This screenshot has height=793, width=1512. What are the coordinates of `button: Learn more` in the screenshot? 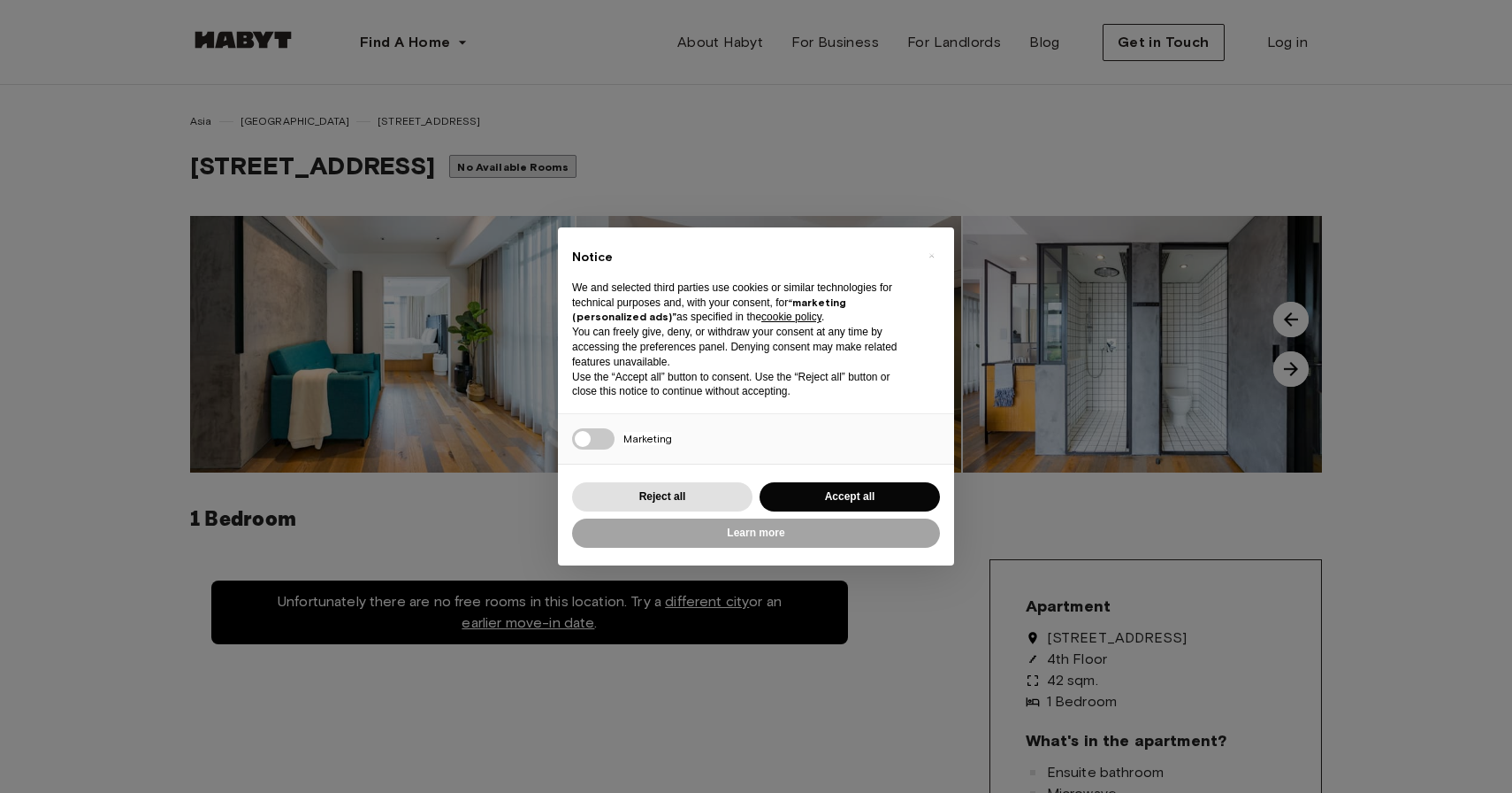 It's located at (756, 533).